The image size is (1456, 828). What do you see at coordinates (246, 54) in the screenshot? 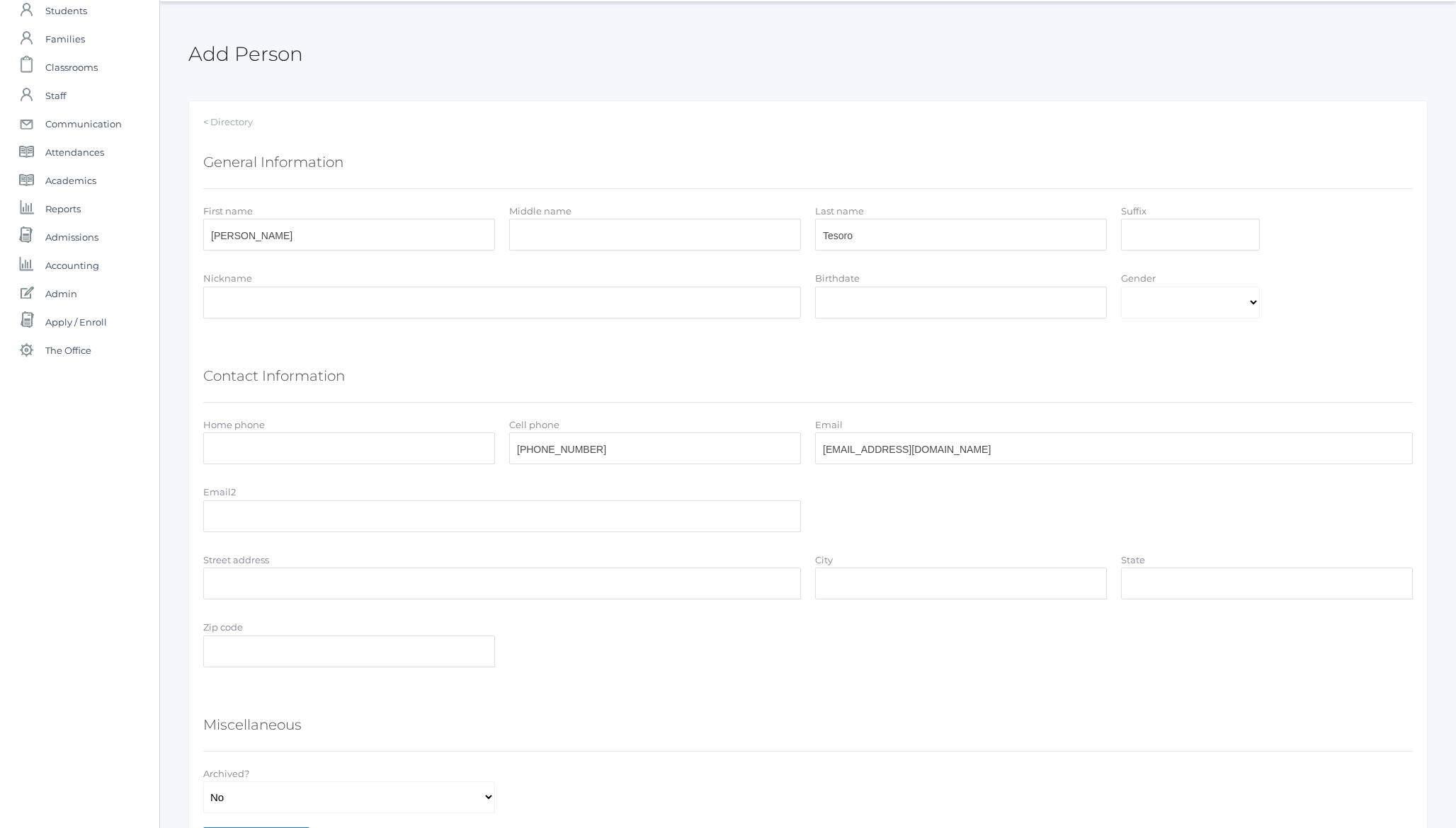
I see `h2: Add Person` at bounding box center [246, 54].